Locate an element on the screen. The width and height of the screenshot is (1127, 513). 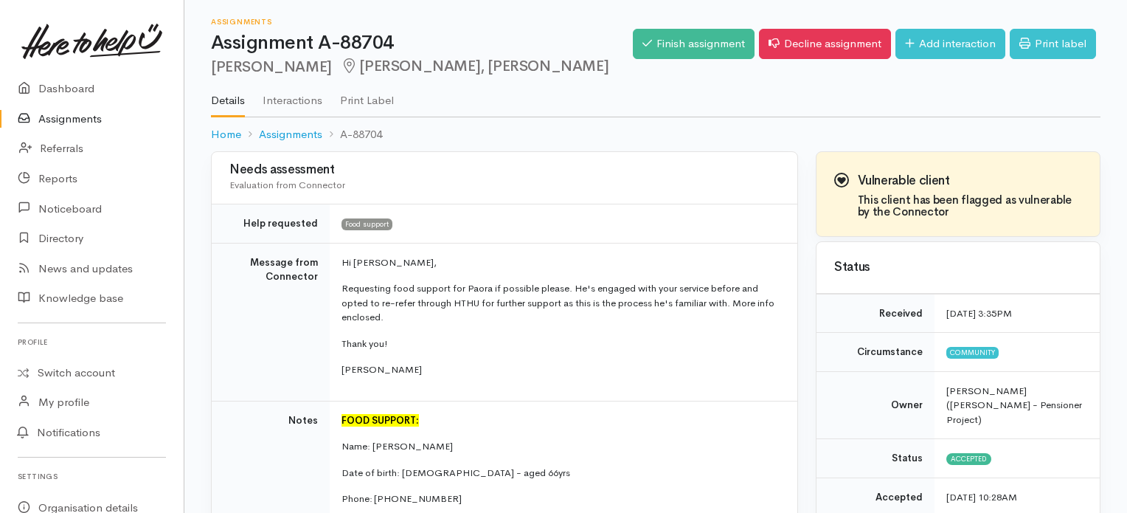
h3: Vulnerable client is located at coordinates (970, 181).